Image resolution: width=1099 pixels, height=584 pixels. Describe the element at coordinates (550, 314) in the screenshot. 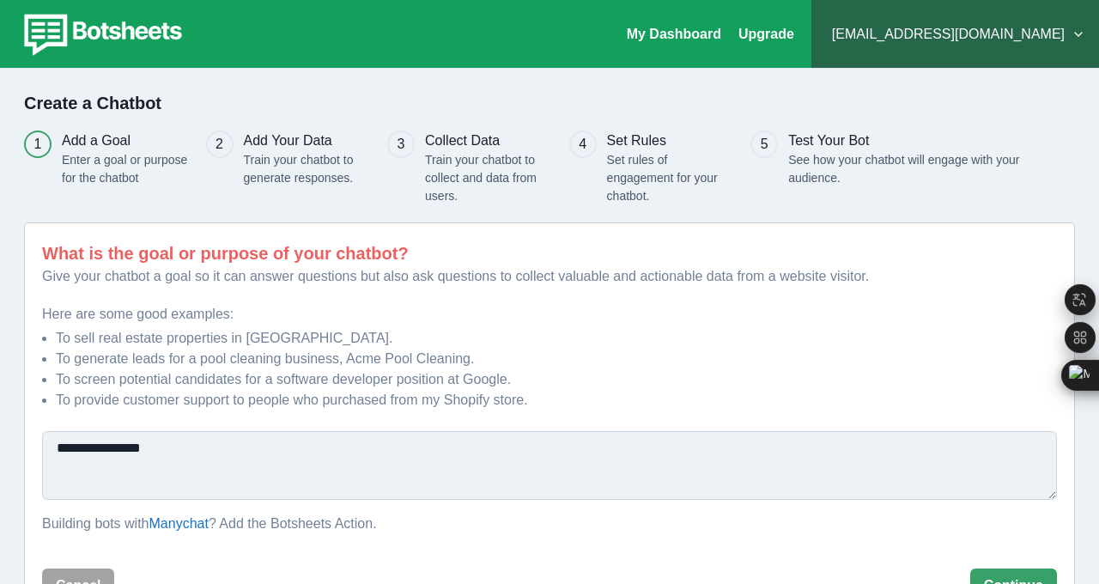

I see `p: Here are some good examples:` at that location.